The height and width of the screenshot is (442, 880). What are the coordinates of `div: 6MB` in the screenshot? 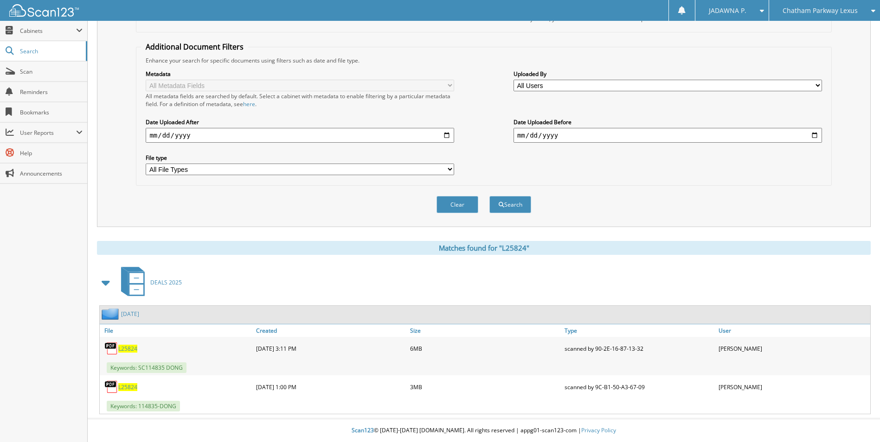 It's located at (485, 349).